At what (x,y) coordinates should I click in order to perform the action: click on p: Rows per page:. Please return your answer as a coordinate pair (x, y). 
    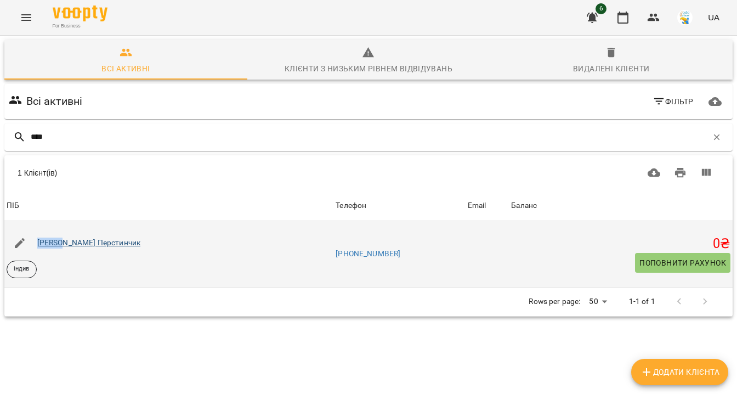
    Looking at the image, I should click on (555, 302).